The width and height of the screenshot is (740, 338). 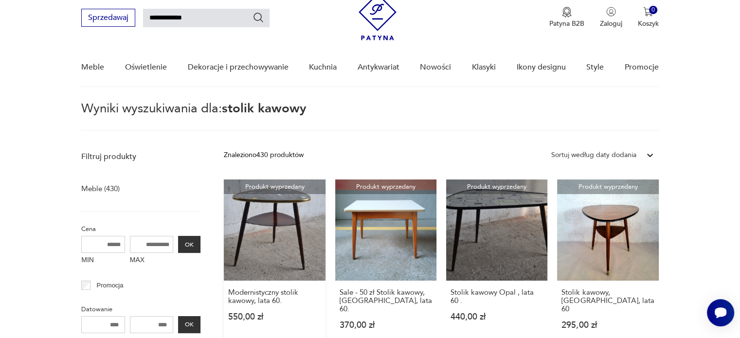 What do you see at coordinates (237, 67) in the screenshot?
I see `a: Dekoracje i przechowywanie` at bounding box center [237, 67].